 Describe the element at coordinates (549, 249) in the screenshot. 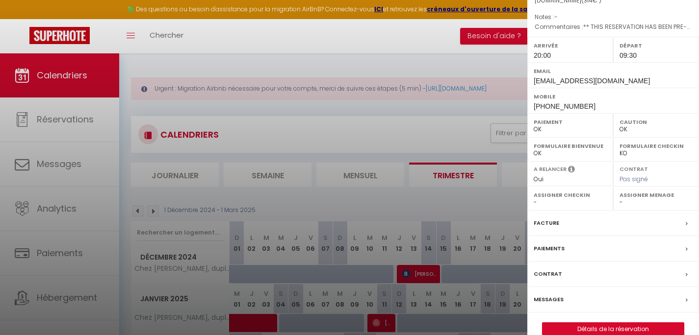

I see `label: Paiements` at that location.